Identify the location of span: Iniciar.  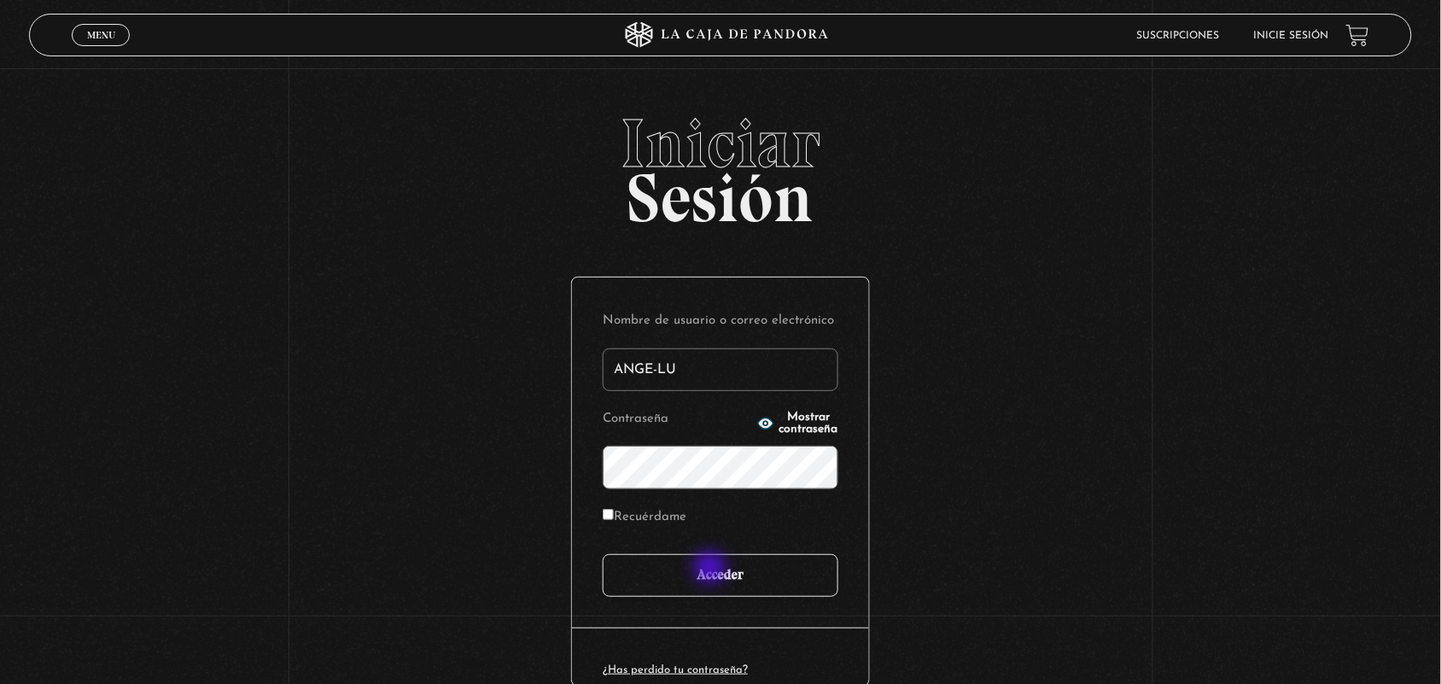
(720, 143).